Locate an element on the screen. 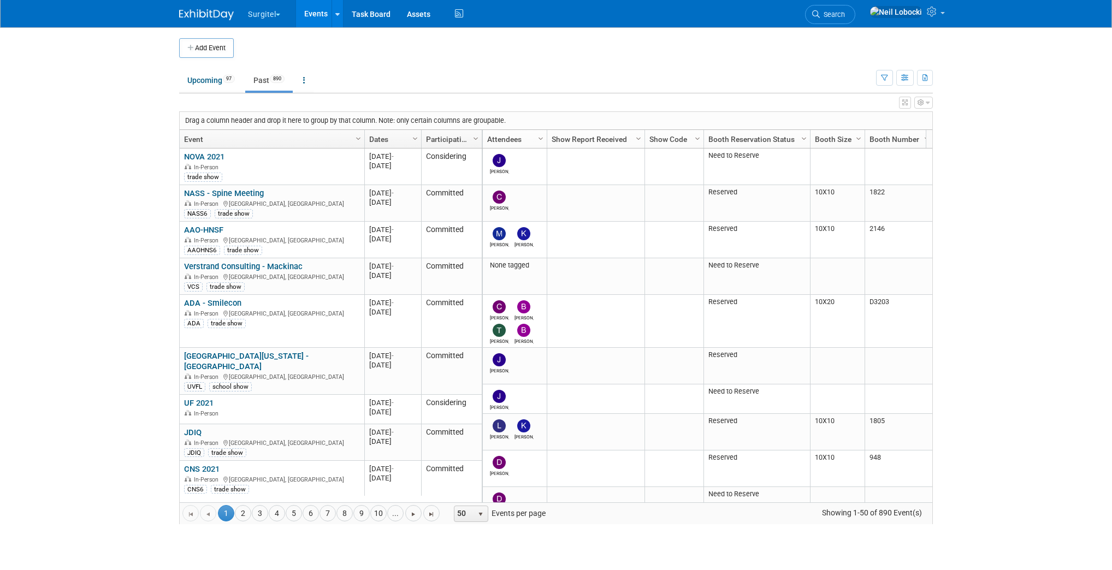 The image size is (1112, 570). img: Casey Guerriero is located at coordinates (499, 197).